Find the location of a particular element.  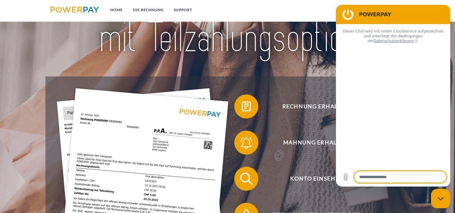

button: Mahnung erhalten? is located at coordinates (312, 143).